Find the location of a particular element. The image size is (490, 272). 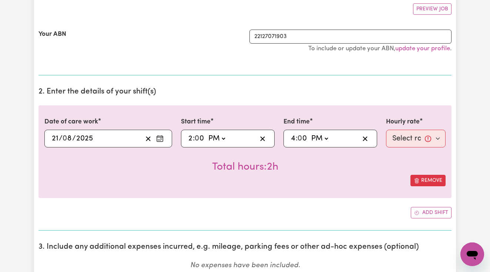

label: End time is located at coordinates (297, 122).